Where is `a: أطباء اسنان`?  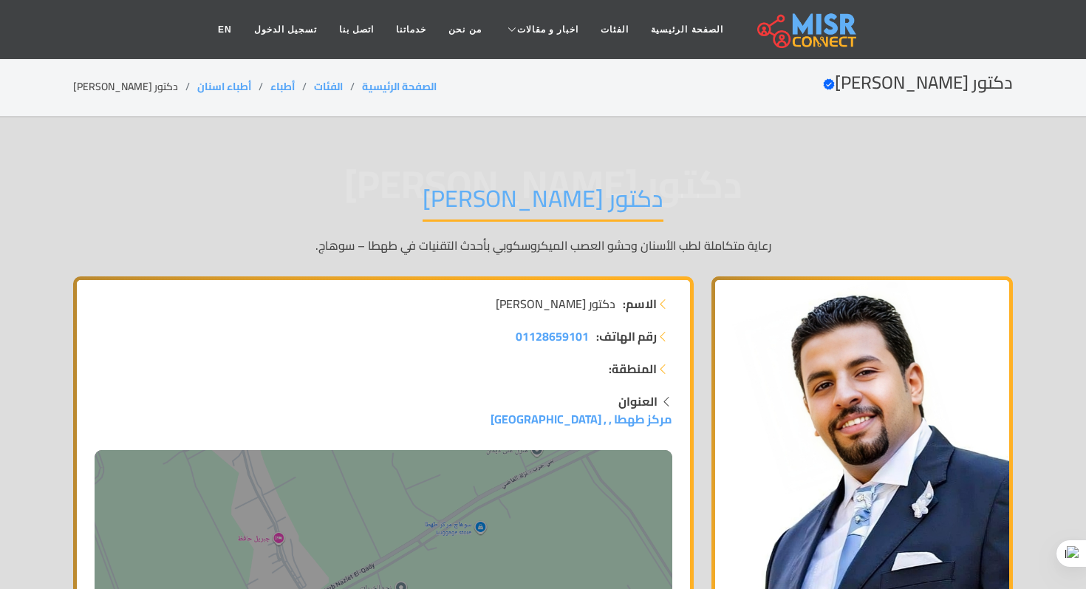
a: أطباء اسنان is located at coordinates (224, 86).